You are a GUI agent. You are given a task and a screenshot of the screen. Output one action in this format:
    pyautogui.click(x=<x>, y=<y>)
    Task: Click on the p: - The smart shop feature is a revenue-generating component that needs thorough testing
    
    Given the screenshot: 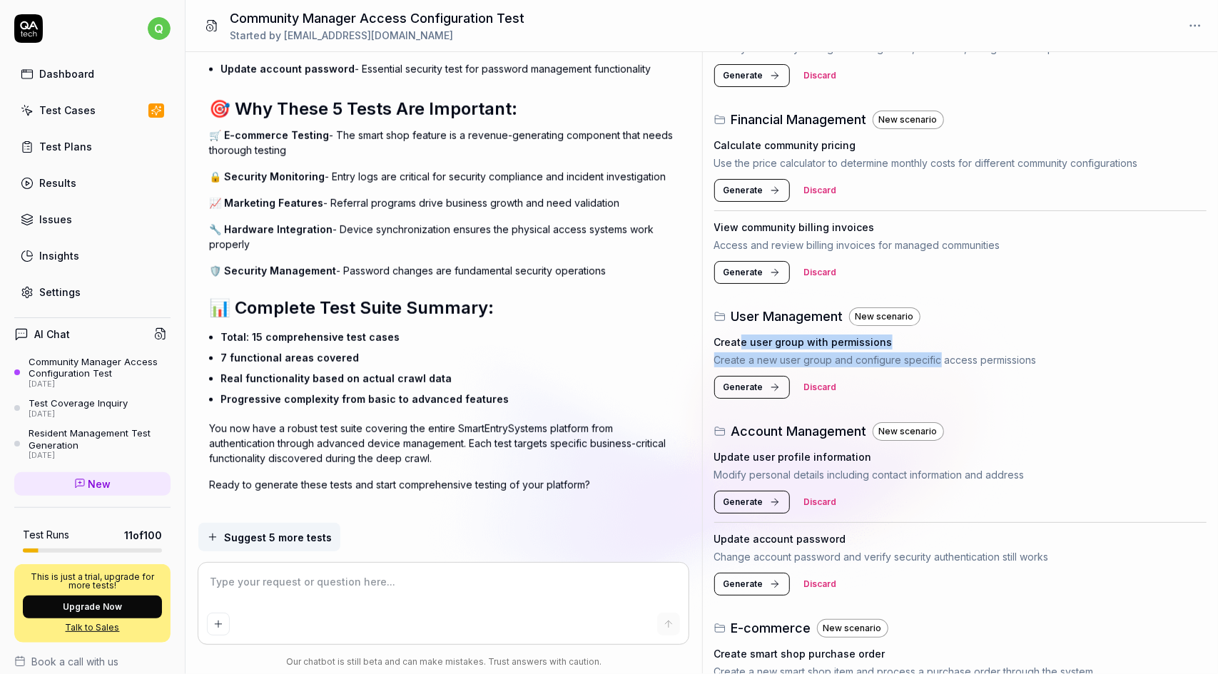 What is the action you would take?
    pyautogui.click(x=443, y=143)
    